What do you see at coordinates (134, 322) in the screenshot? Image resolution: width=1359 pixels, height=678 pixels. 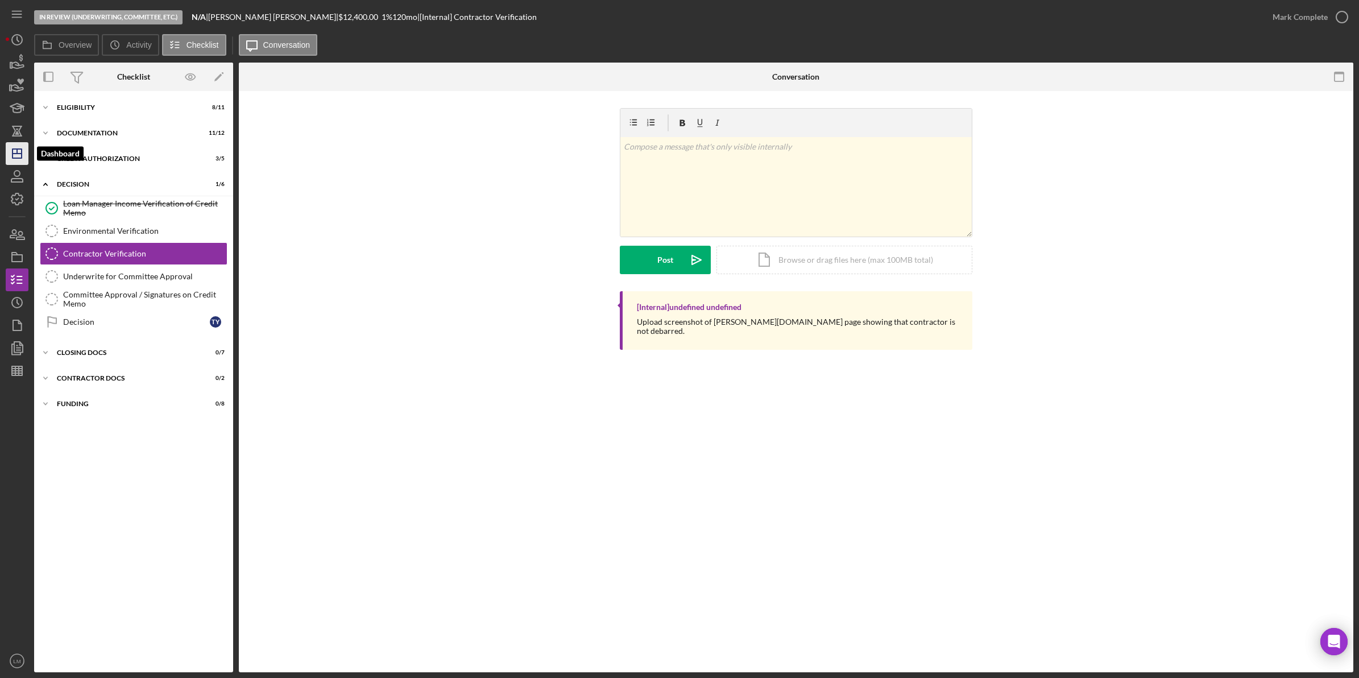 I see `a: DecisionTY` at bounding box center [134, 322].